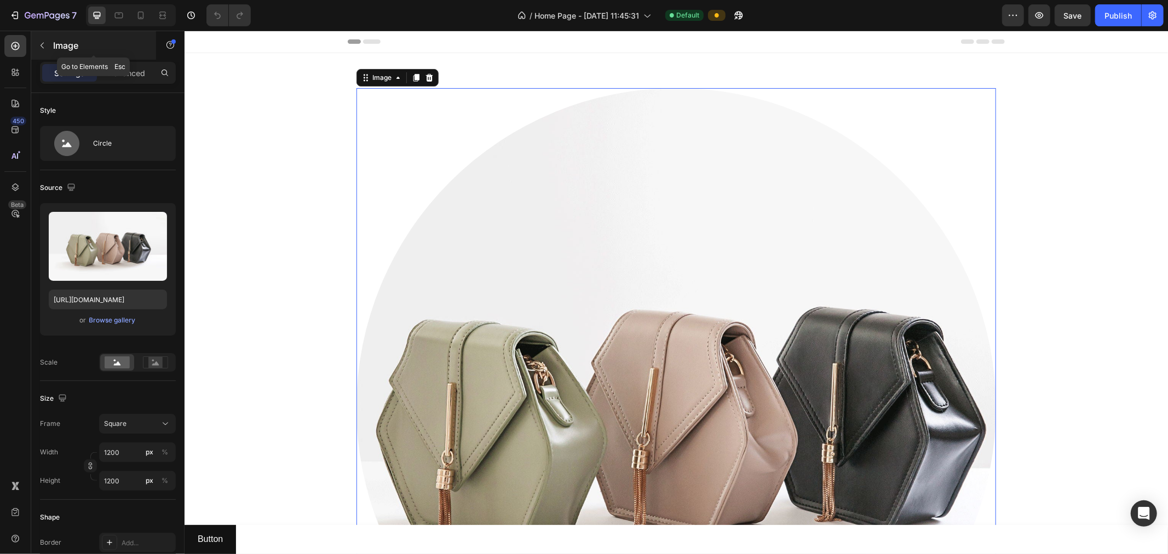  I want to click on label: Frame, so click(50, 424).